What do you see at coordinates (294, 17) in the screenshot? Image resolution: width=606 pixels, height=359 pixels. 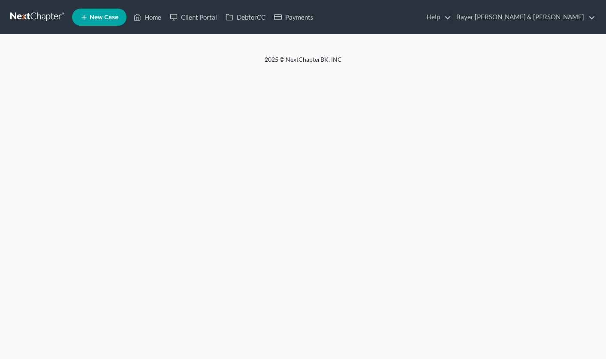 I see `a: Payments` at bounding box center [294, 17].